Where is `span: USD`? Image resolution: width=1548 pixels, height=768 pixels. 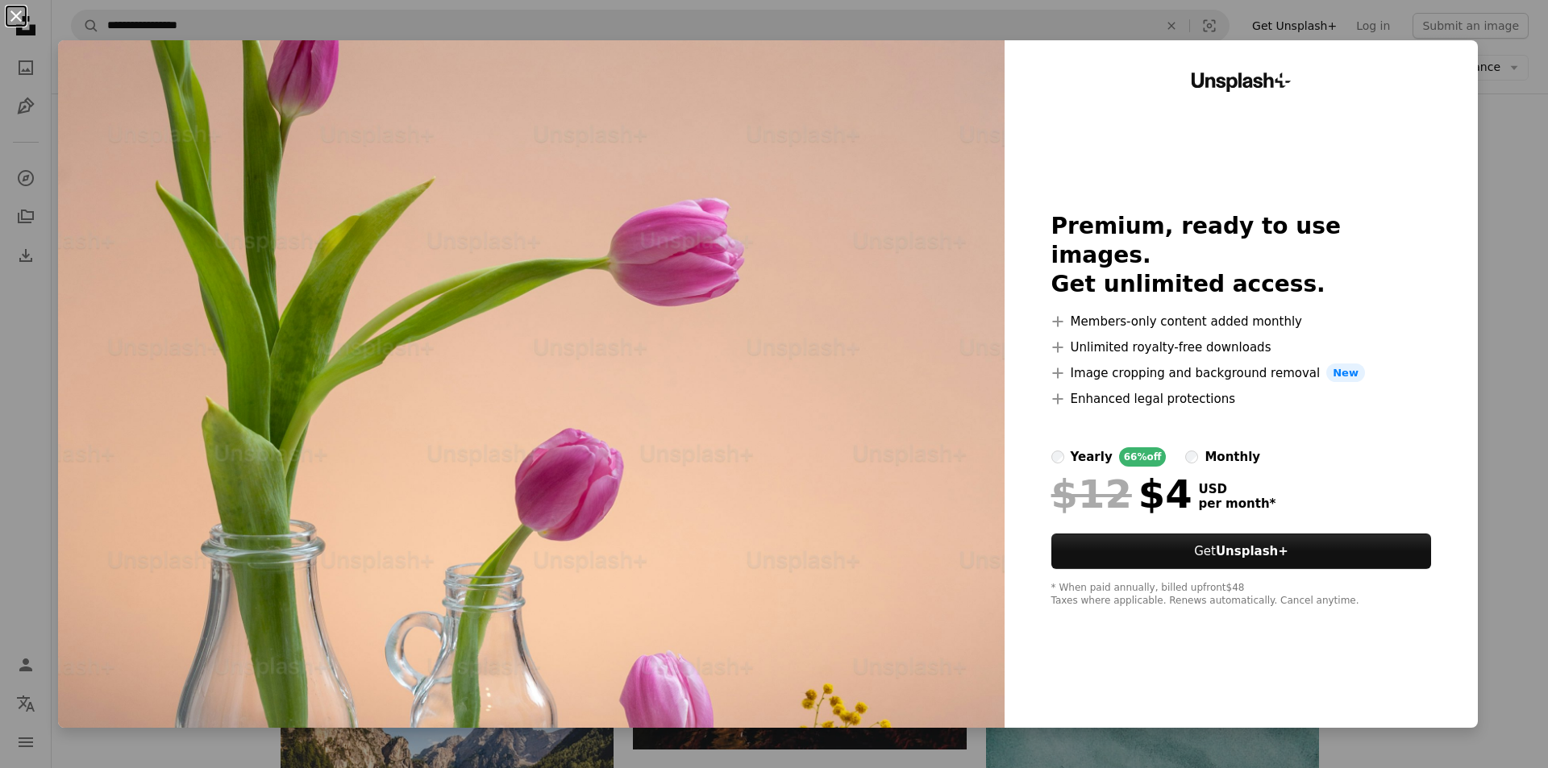
span: USD is located at coordinates (1238, 489).